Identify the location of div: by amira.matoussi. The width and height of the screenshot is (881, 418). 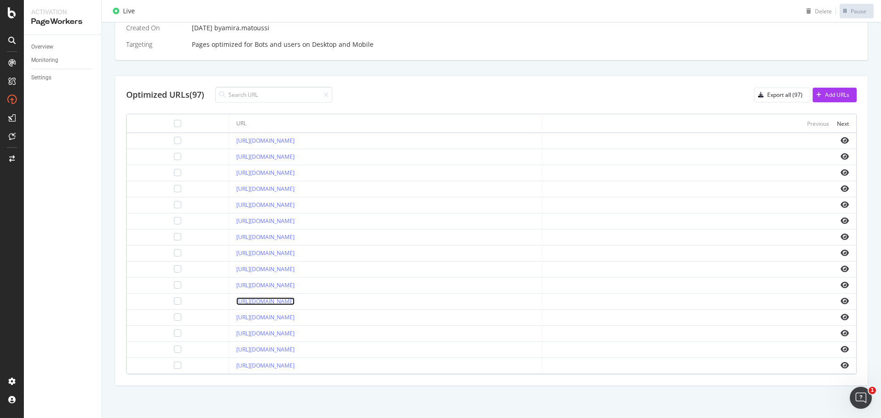
(242, 28).